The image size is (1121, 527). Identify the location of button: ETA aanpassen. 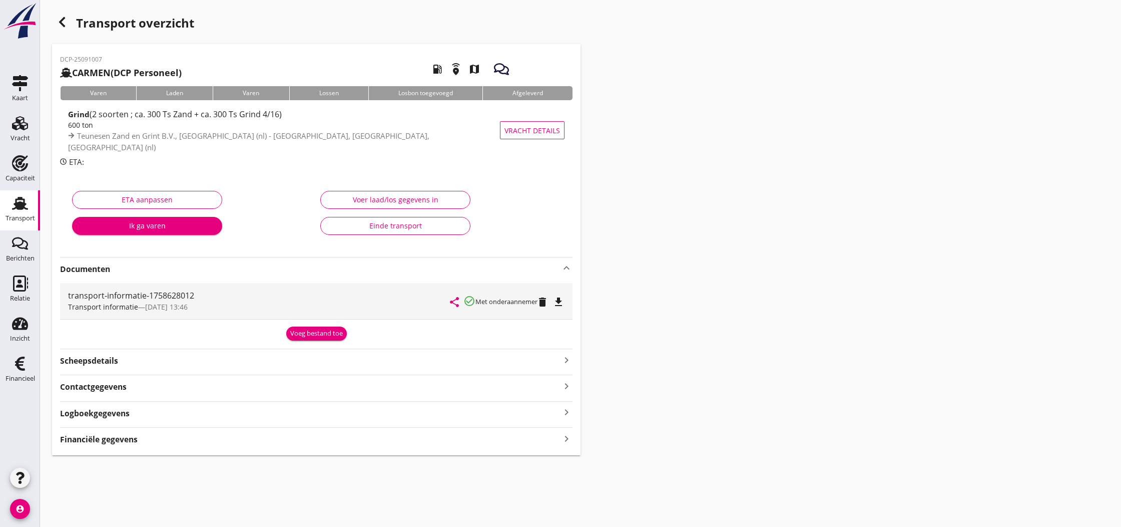
(147, 200).